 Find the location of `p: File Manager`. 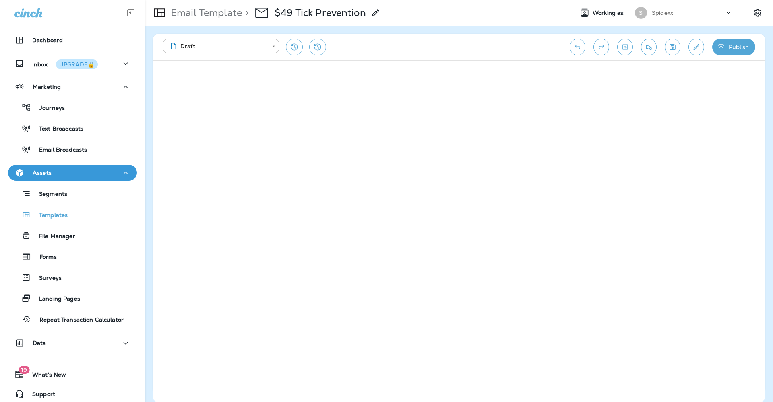

p: File Manager is located at coordinates (53, 237).